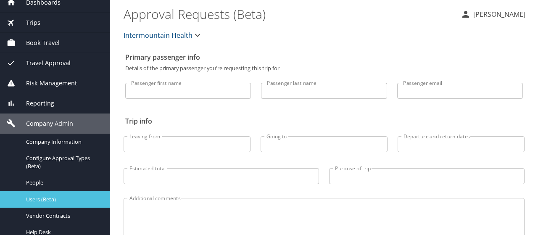  Describe the element at coordinates (289, 14) in the screenshot. I see `h1: Approval Requests (Beta)` at that location.